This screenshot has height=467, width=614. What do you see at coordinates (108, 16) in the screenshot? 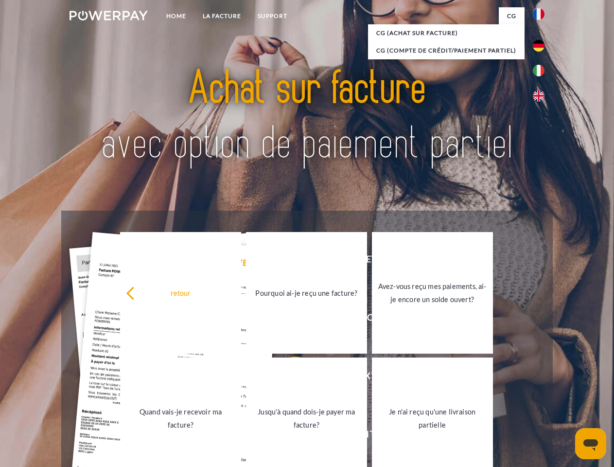
I see `img: logo-powerpay-white.svg` at bounding box center [108, 16].